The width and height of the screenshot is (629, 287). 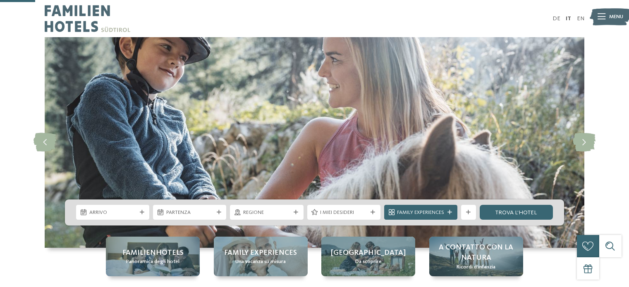 I want to click on span: Da scoprire, so click(x=368, y=262).